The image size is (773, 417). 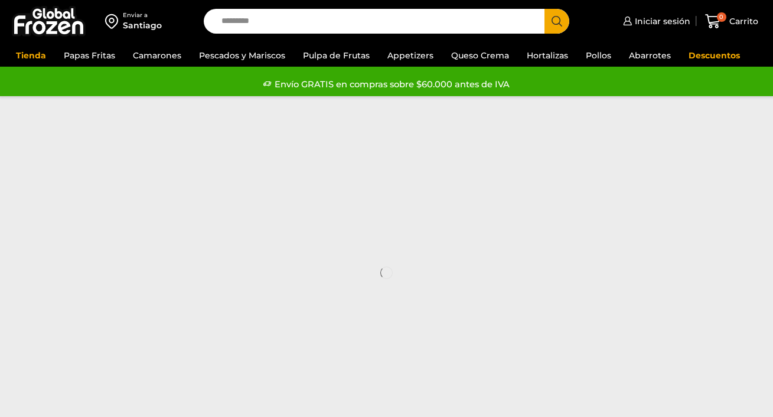 What do you see at coordinates (142, 25) in the screenshot?
I see `div: Santiago` at bounding box center [142, 25].